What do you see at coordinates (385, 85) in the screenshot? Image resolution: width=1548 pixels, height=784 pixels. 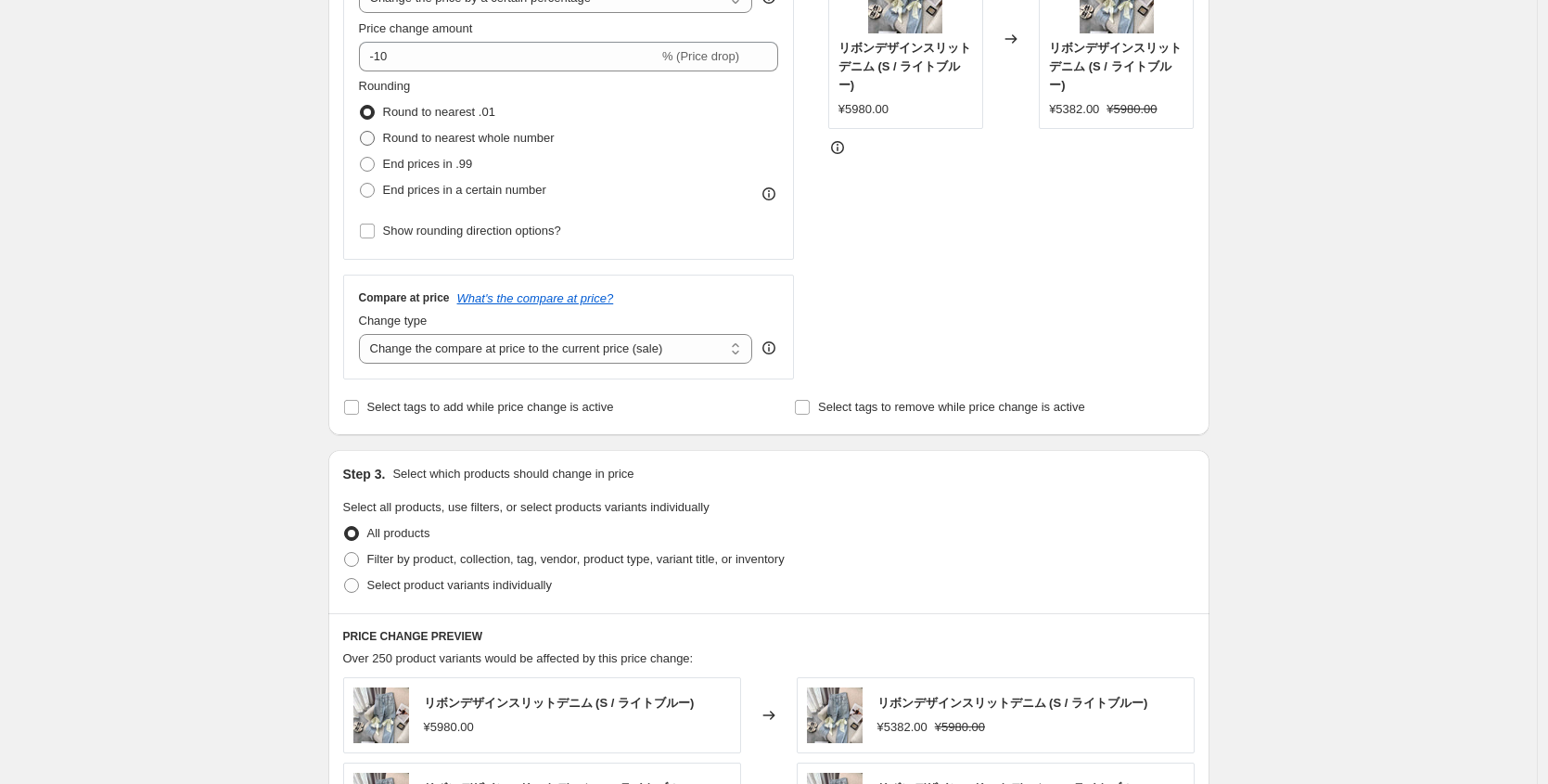 I see `span: Rounding` at bounding box center [385, 85].